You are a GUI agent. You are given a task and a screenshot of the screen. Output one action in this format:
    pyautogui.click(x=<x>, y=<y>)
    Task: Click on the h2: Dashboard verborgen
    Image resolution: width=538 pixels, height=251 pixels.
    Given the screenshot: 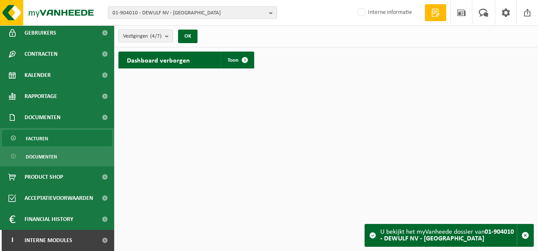 What is the action you would take?
    pyautogui.click(x=158, y=60)
    